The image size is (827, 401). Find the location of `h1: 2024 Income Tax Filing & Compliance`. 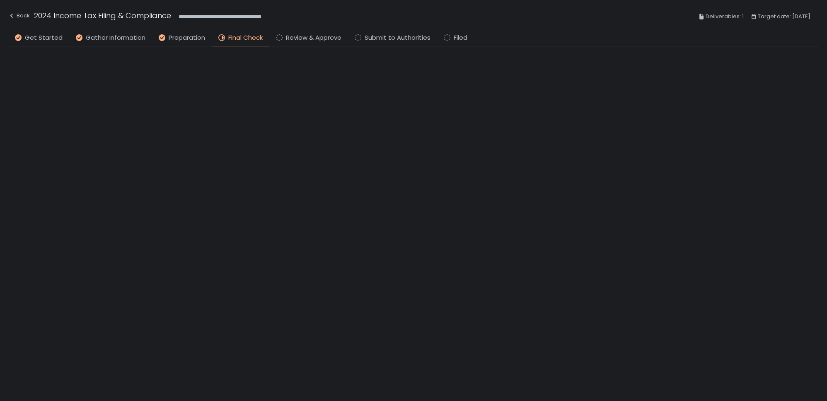

h1: 2024 Income Tax Filing & Compliance is located at coordinates (102, 15).